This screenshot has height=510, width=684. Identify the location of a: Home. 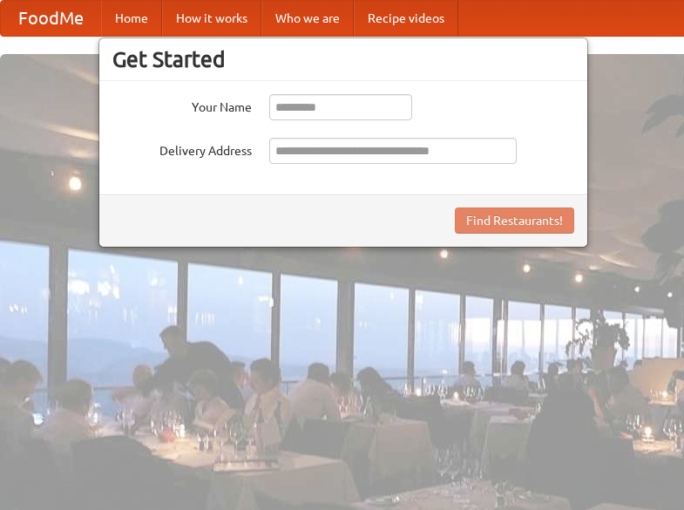
(132, 18).